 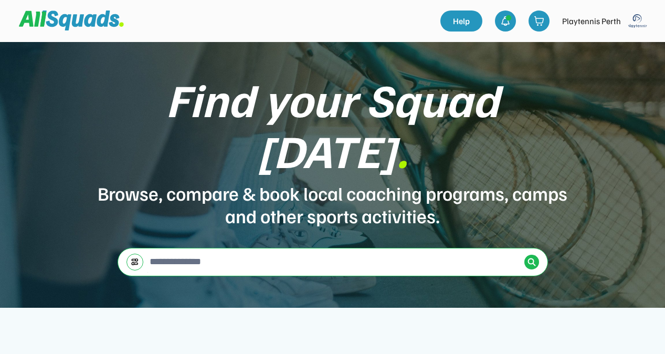 I want to click on img: shopping-cart-01%20%281%29.svg, so click(x=539, y=21).